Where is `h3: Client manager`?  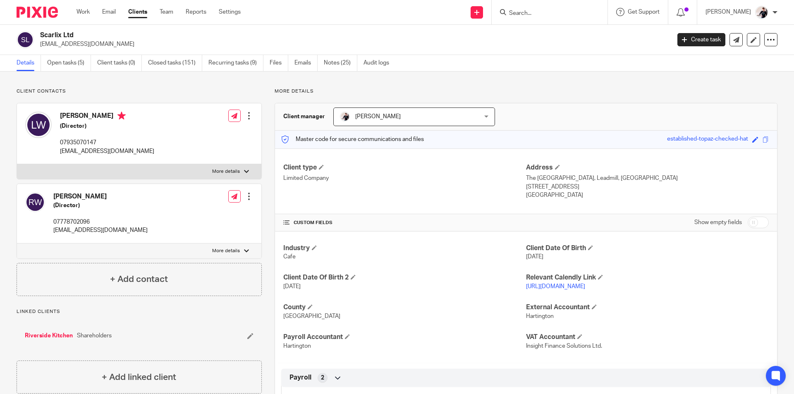
h3: Client manager is located at coordinates (304, 117).